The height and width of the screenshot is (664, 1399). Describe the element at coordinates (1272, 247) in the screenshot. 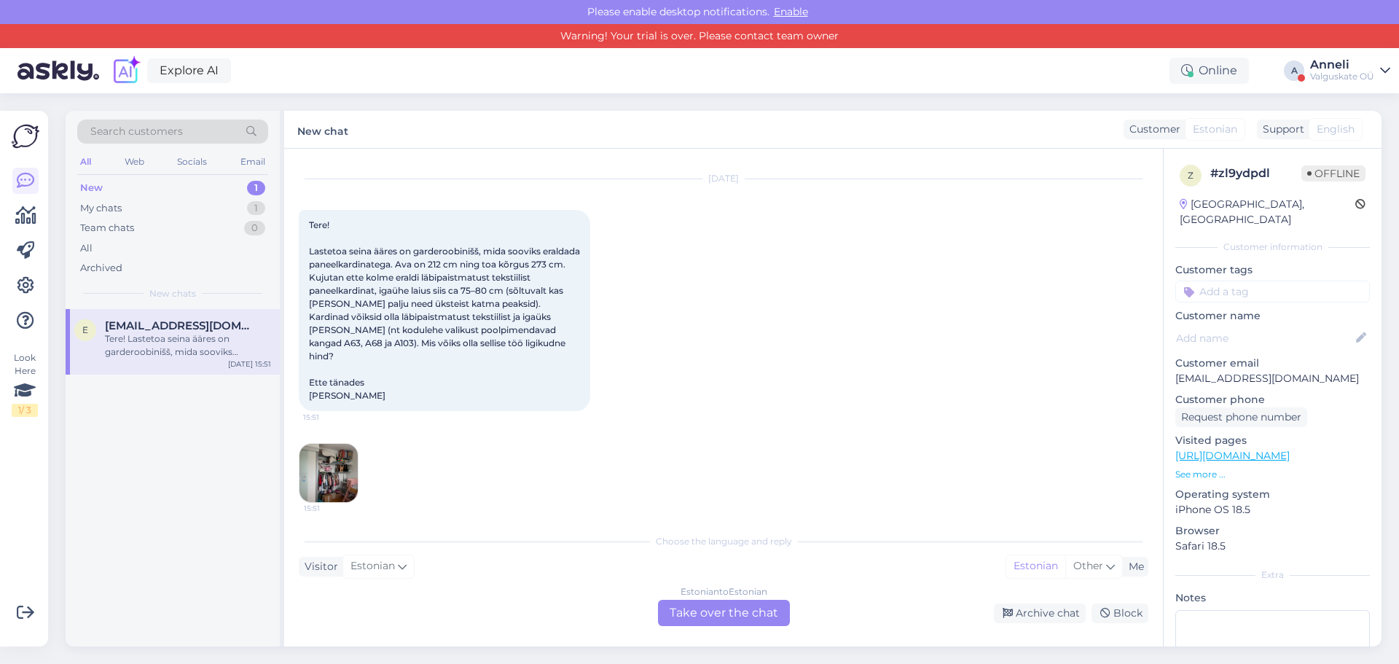

I see `div: Customer information` at that location.